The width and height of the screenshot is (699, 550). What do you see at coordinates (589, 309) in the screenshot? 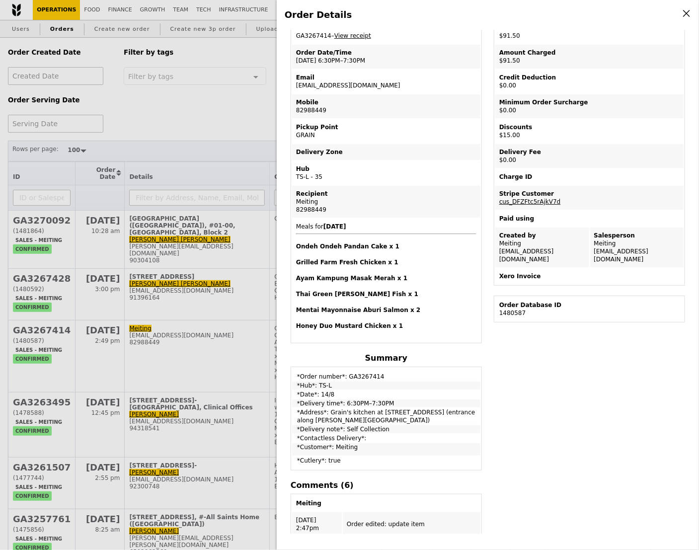
I see `td: 1480587` at bounding box center [589, 309].